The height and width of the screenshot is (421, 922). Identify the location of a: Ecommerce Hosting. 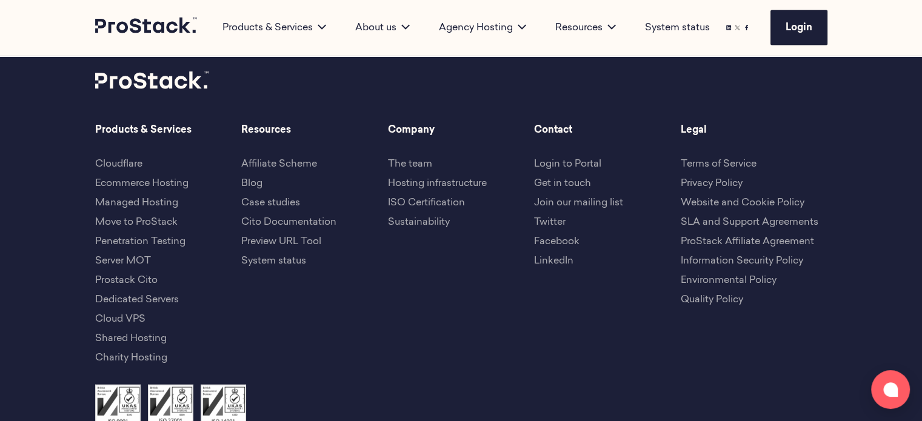
(142, 184).